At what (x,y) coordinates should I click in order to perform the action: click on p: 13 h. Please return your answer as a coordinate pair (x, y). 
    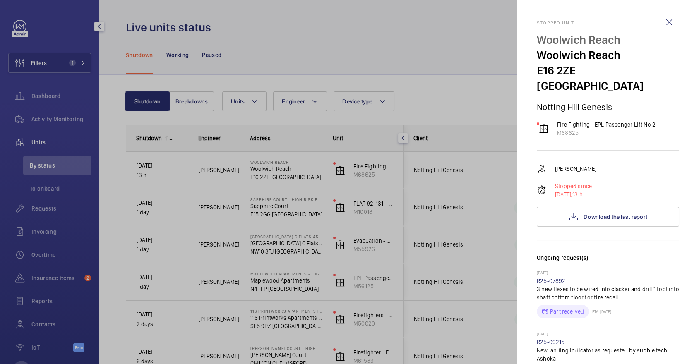
    Looking at the image, I should click on (573, 194).